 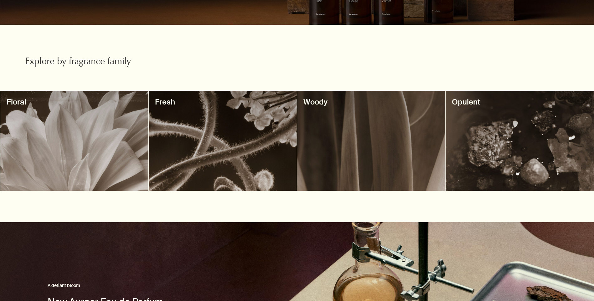 I want to click on h3: Opulent, so click(x=520, y=102).